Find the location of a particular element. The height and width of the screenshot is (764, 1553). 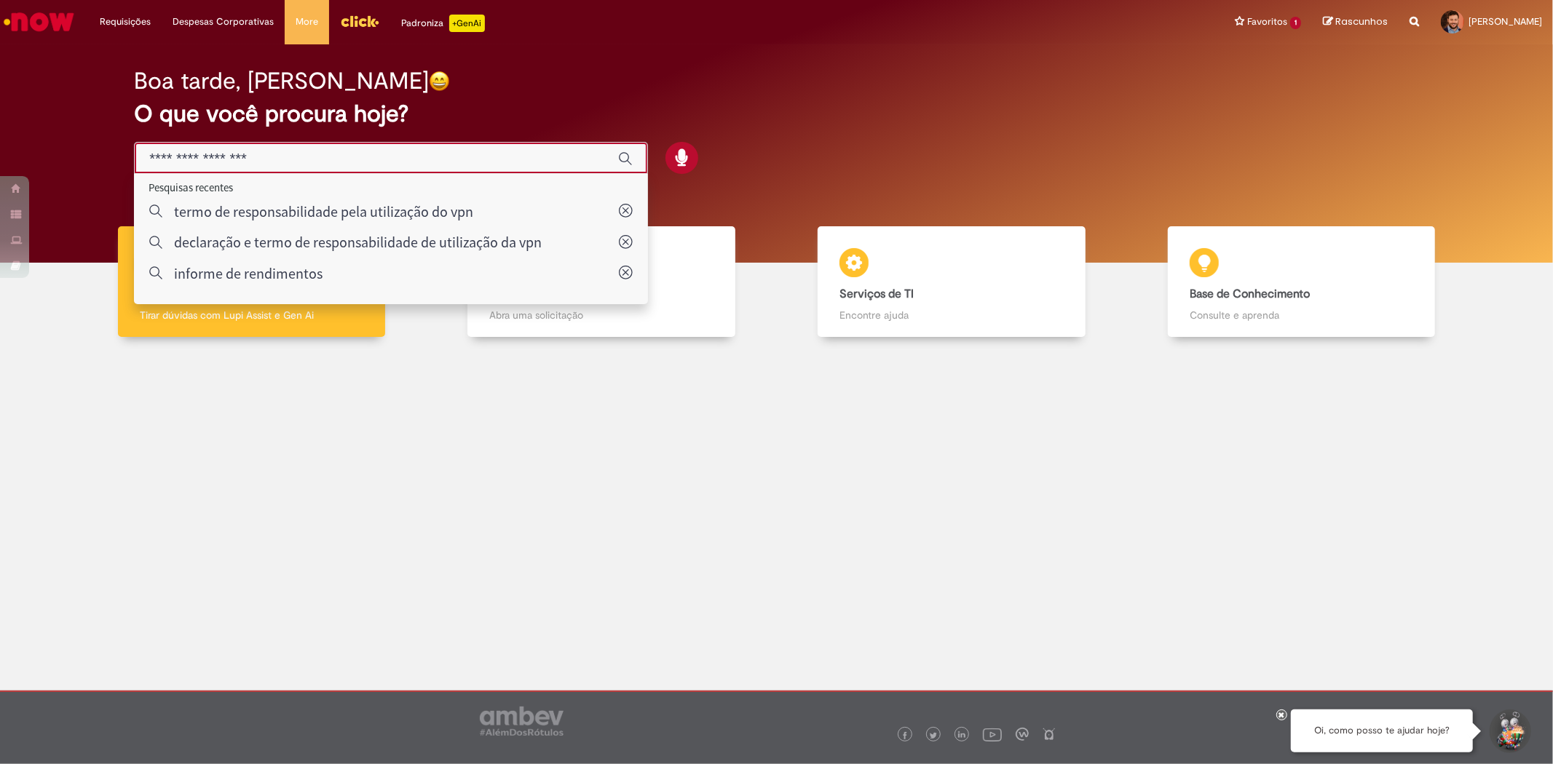

b: Base de Conhecimento is located at coordinates (1249, 294).